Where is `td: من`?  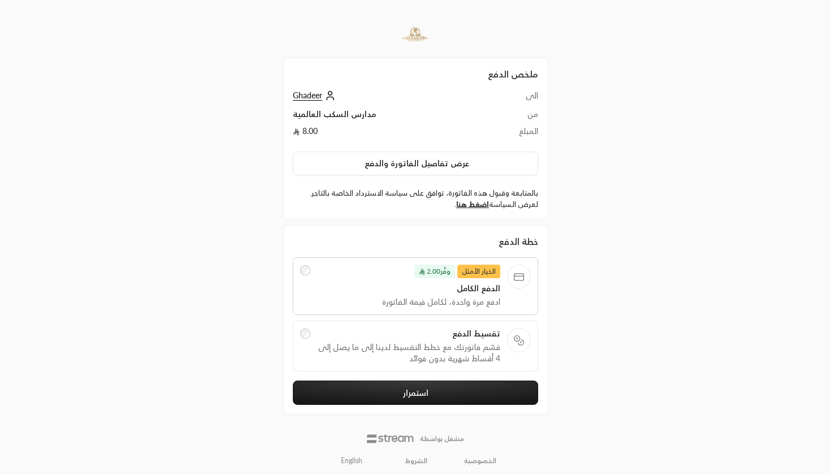
td: من is located at coordinates (515, 117).